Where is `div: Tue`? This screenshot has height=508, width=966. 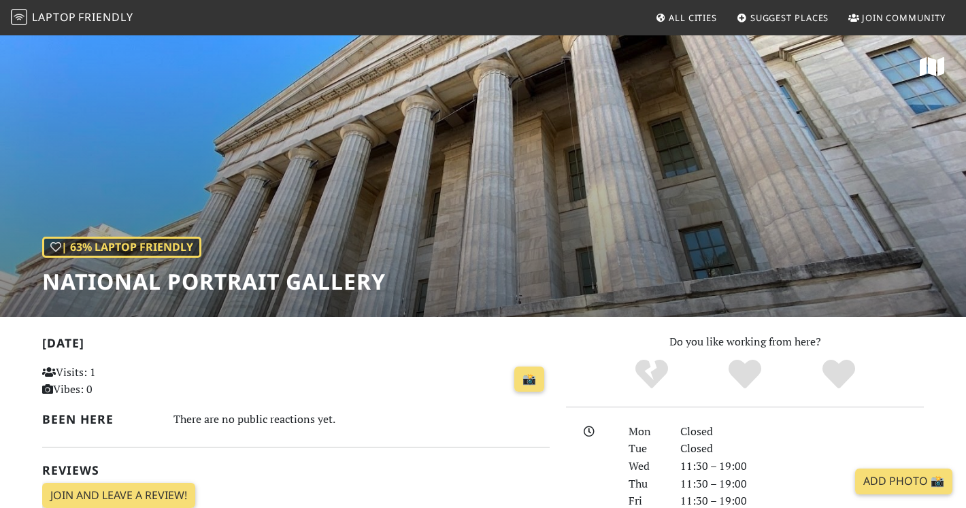
div: Tue is located at coordinates (646, 449).